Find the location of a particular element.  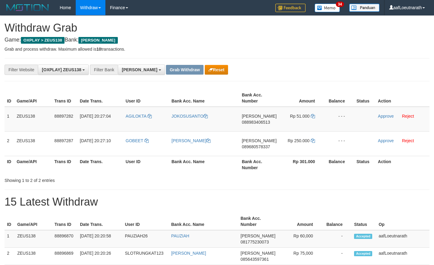

span: Rp 51.000 is located at coordinates (300, 116).